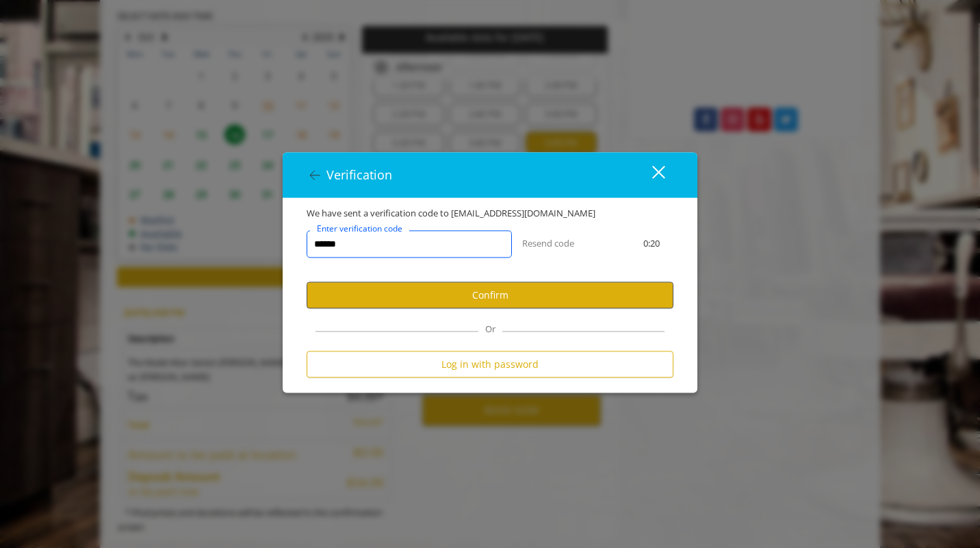  Describe the element at coordinates (652, 244) in the screenshot. I see `div: 0:20` at that location.